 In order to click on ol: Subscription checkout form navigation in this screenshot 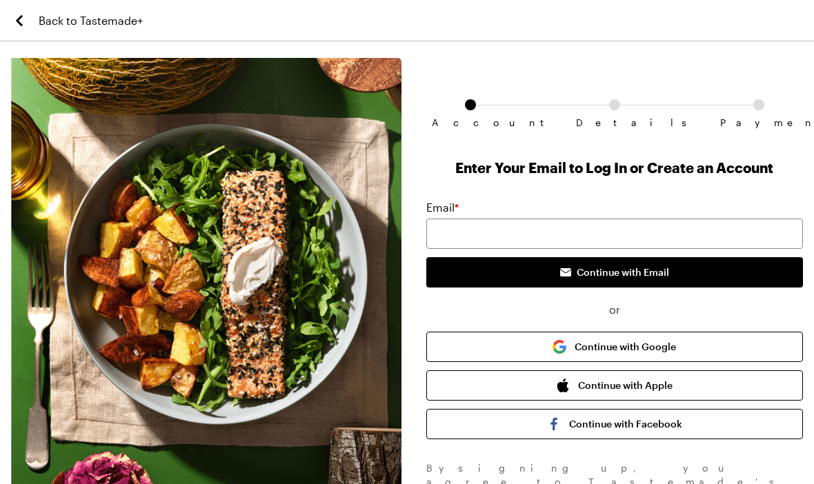, I will do `click(615, 108)`.